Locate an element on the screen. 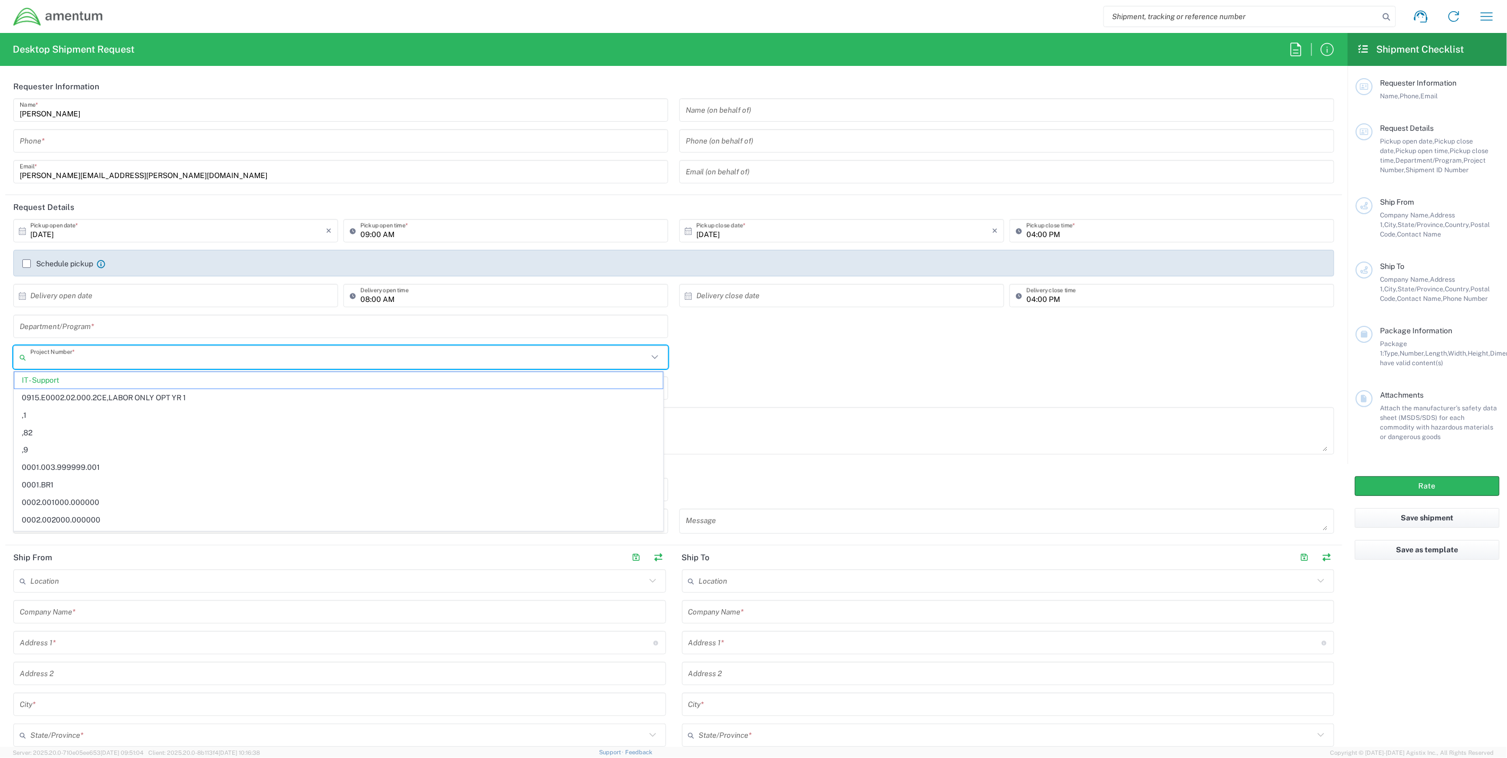  span: Shipment ID Number is located at coordinates (1437, 170).